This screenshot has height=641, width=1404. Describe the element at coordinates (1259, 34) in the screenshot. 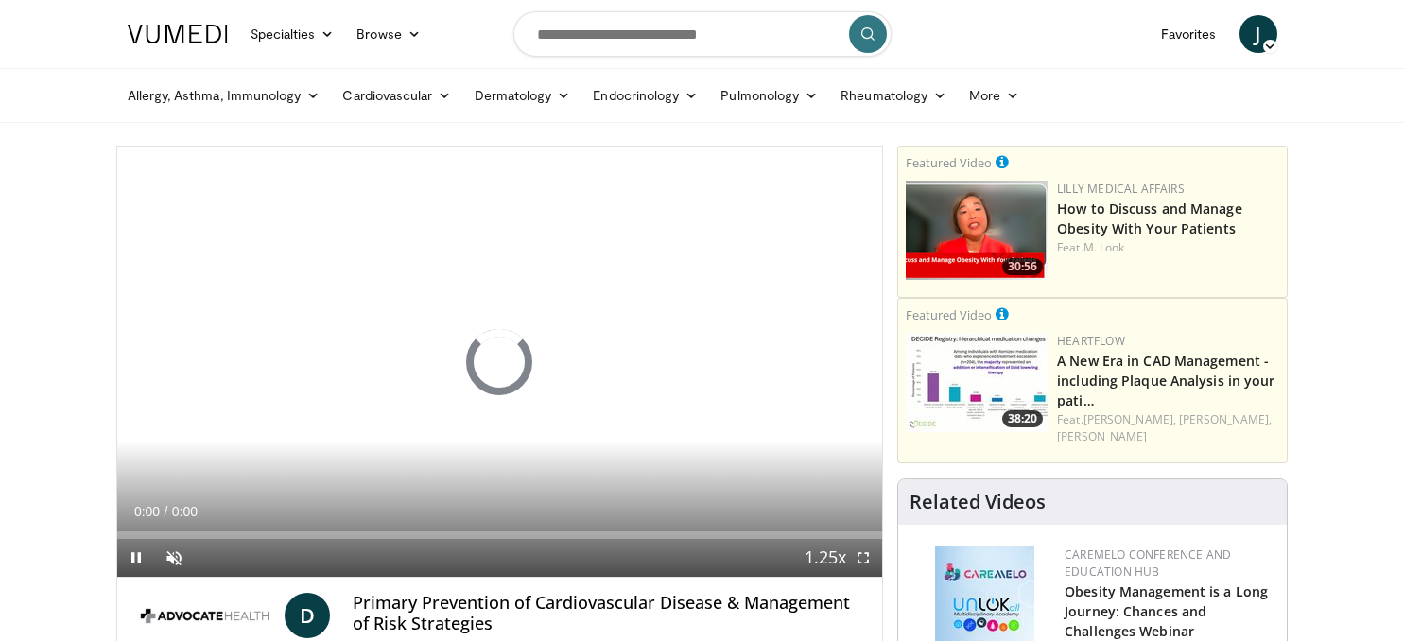

I see `span: J` at that location.